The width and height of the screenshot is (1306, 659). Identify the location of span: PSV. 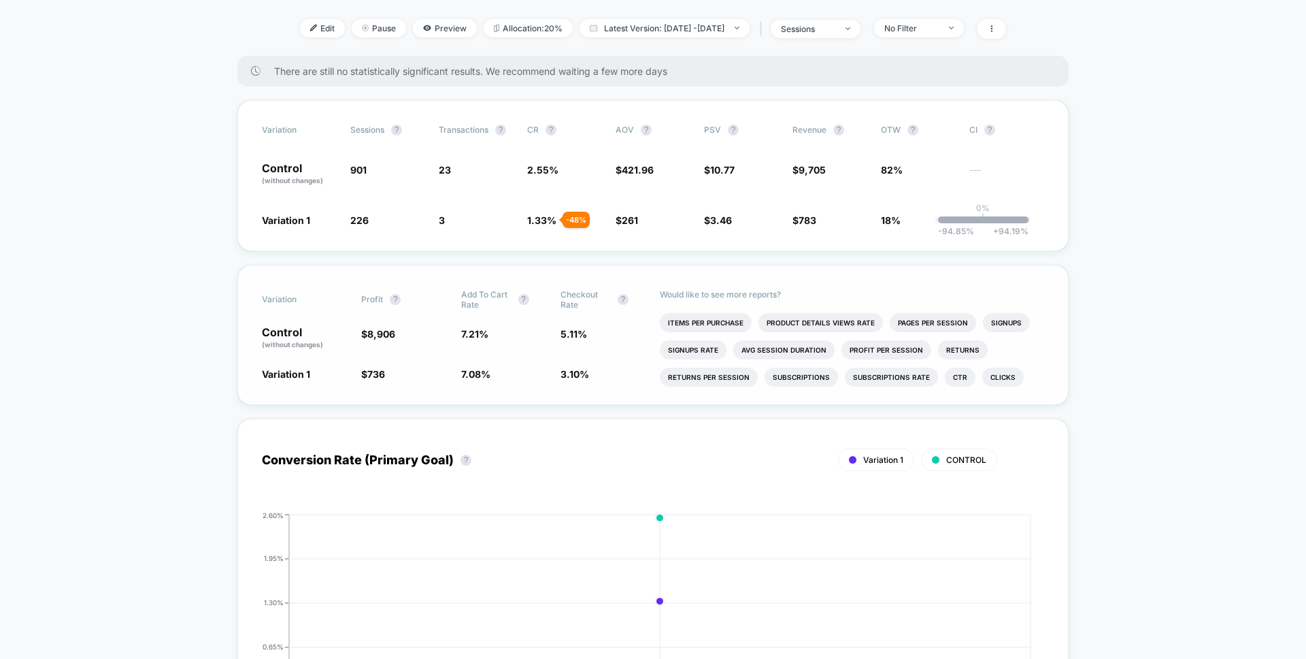
(712, 129).